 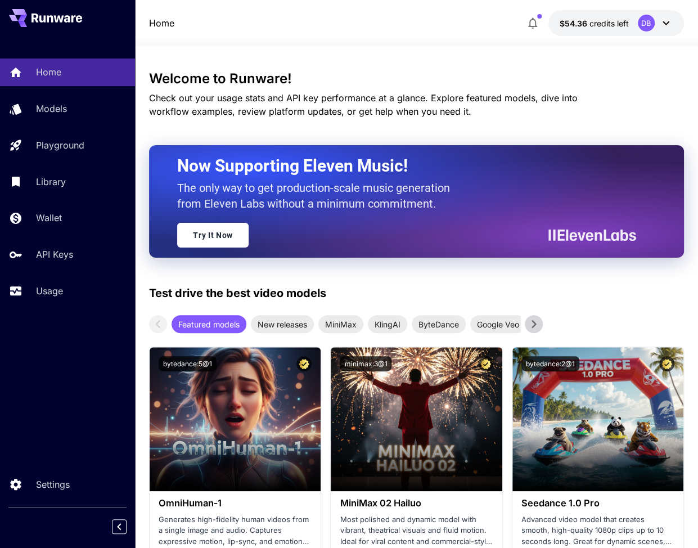 I want to click on p: Models, so click(x=51, y=108).